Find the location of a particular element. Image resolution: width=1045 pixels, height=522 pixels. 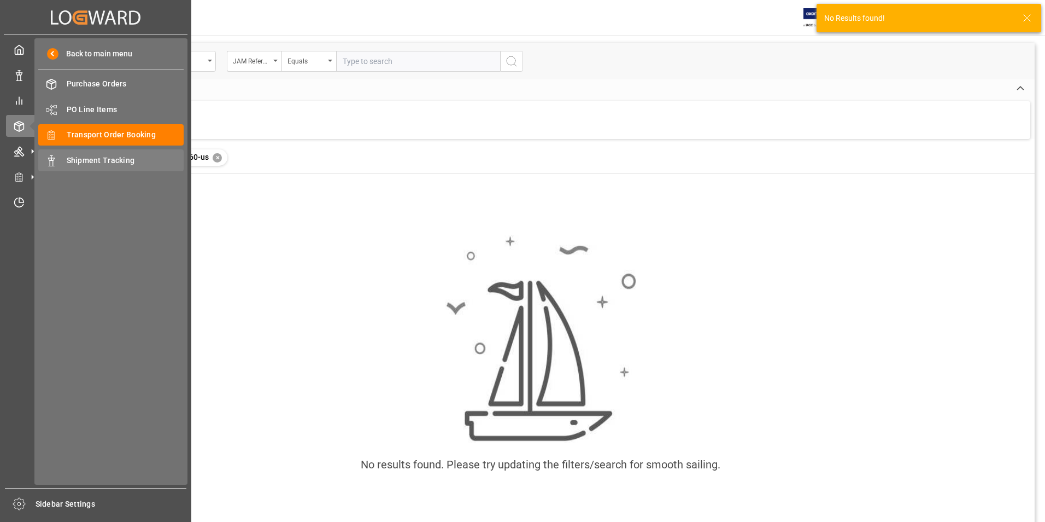

span: Transport Order Booking is located at coordinates (125, 134).